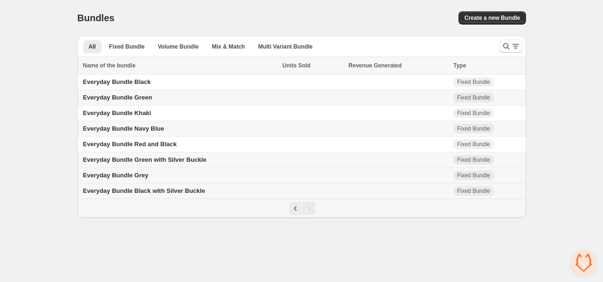  I want to click on h1: Bundles, so click(96, 18).